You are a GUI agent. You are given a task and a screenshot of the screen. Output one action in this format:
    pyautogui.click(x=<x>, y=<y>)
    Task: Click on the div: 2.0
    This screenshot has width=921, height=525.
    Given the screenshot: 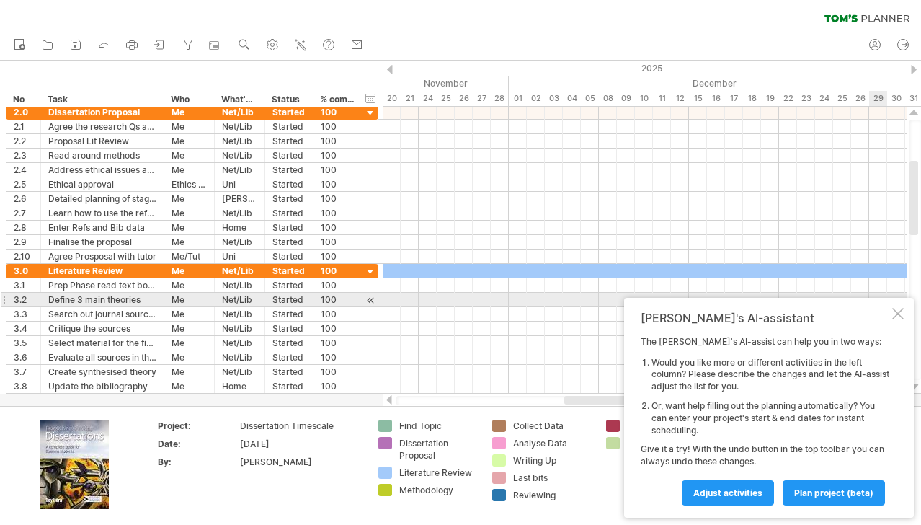 What is the action you would take?
    pyautogui.click(x=23, y=112)
    